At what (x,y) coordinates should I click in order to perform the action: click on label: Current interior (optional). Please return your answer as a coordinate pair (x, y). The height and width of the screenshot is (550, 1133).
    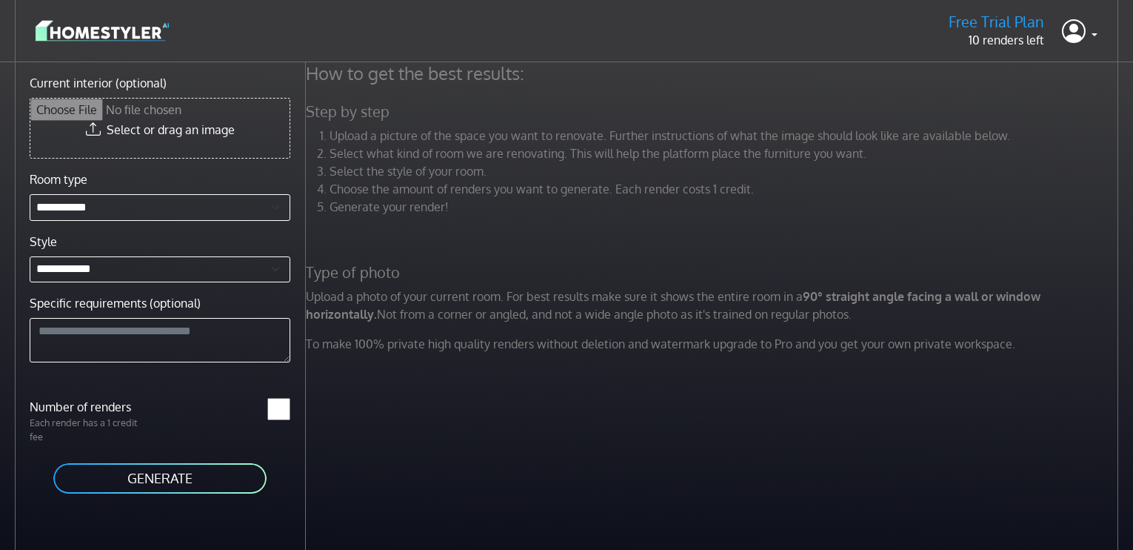
    Looking at the image, I should click on (98, 83).